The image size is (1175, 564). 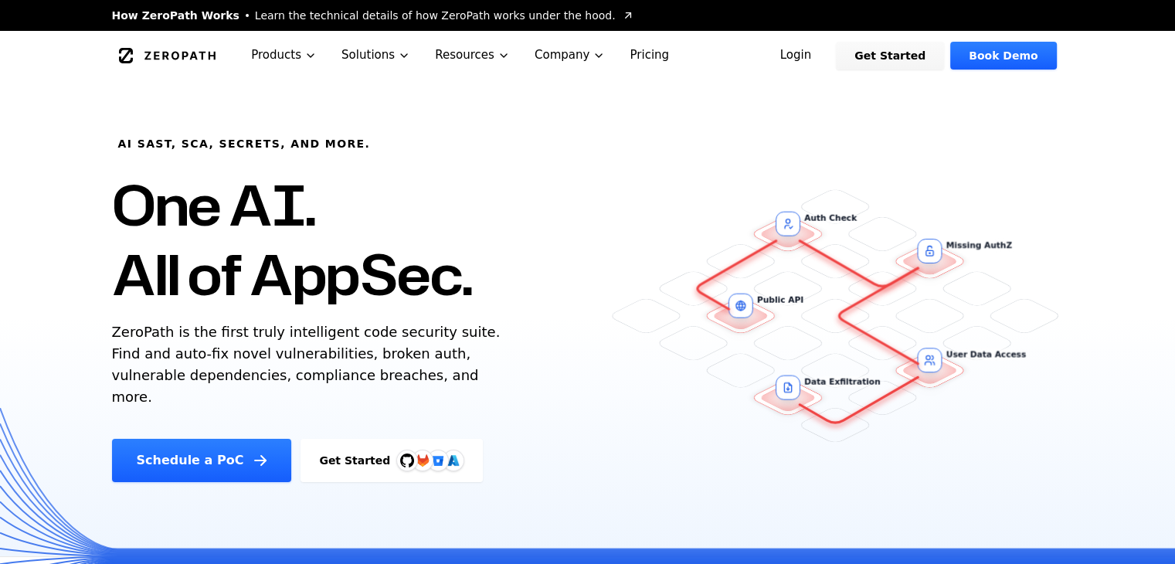 I want to click on button: Company, so click(x=570, y=55).